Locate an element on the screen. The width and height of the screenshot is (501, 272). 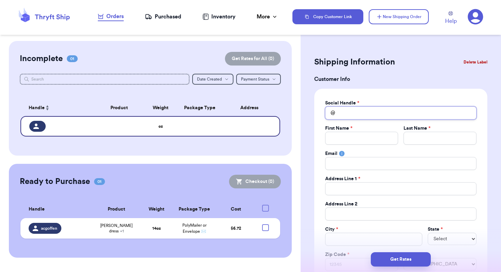
th: Address is located at coordinates (251, 108).